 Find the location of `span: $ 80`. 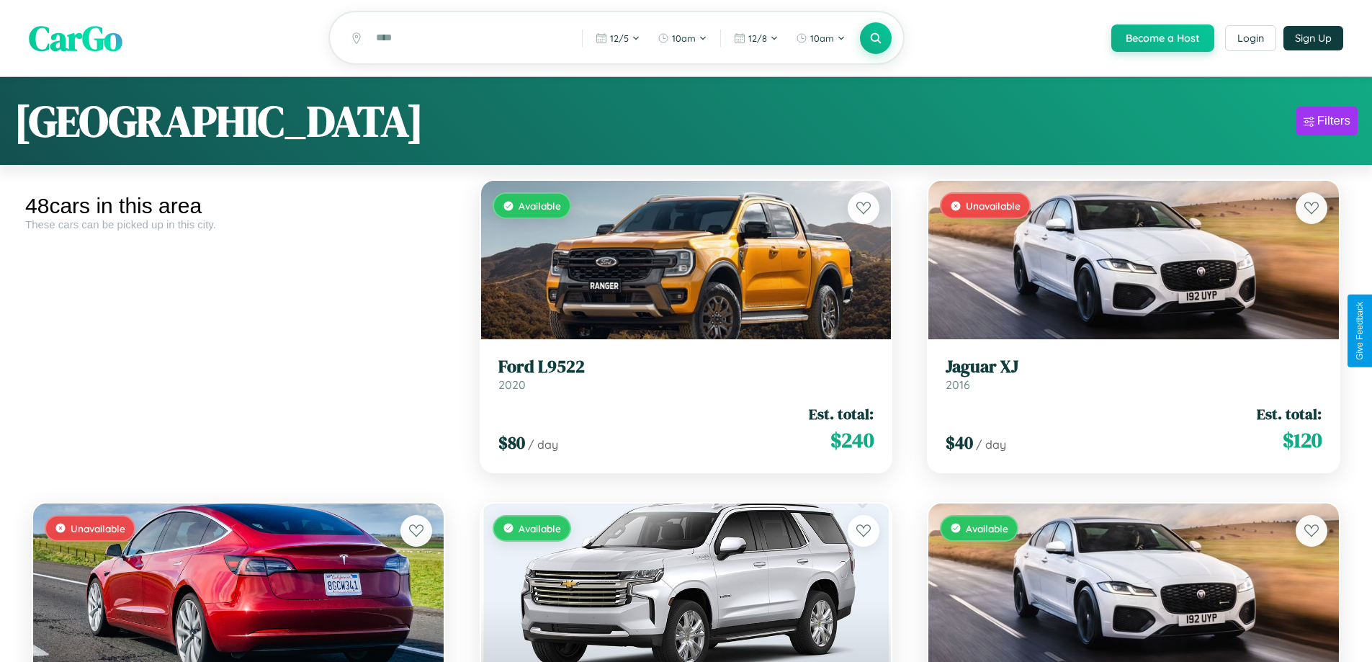

span: $ 80 is located at coordinates (511, 442).